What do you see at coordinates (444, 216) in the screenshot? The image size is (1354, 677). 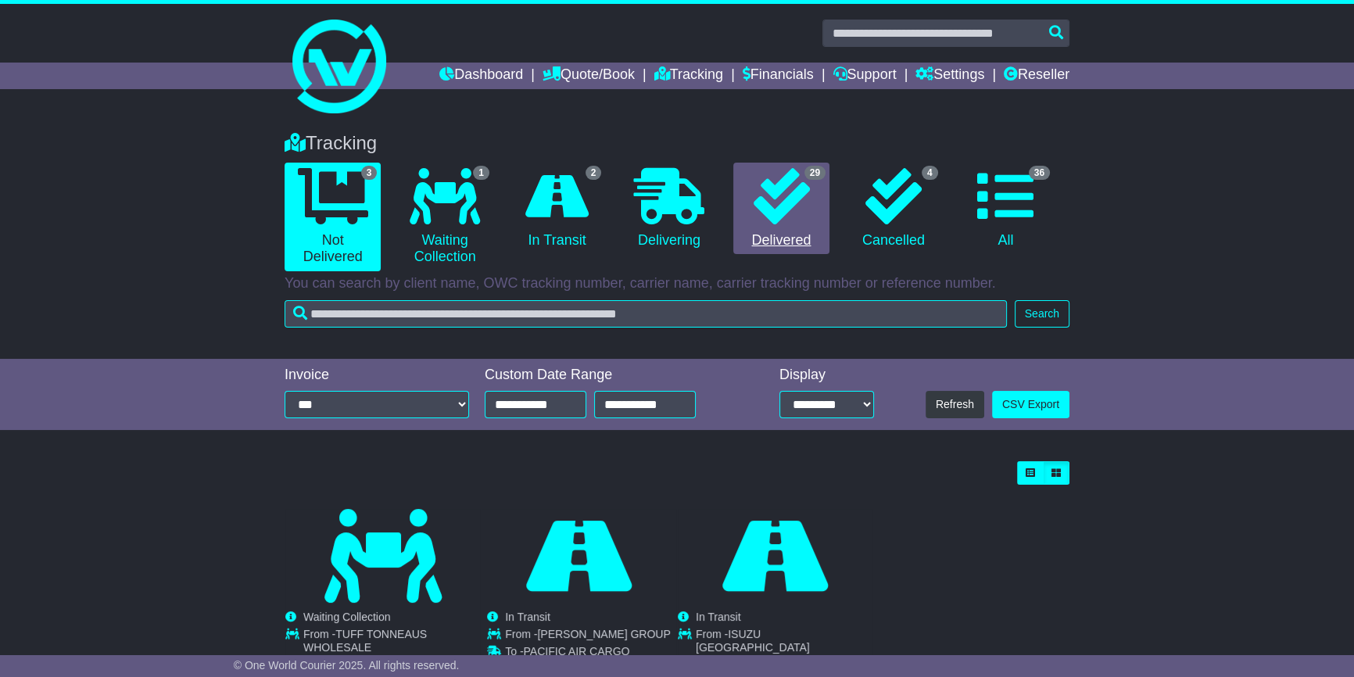 I see `a: 1 Waiting Collection` at bounding box center [444, 216].